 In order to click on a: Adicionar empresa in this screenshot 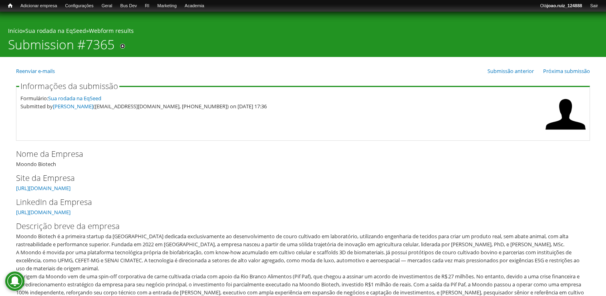, I will do `click(39, 6)`.